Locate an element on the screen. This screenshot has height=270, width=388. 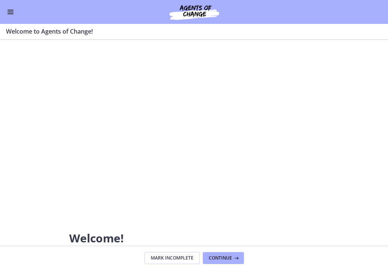
button: Enable menu is located at coordinates (10, 12).